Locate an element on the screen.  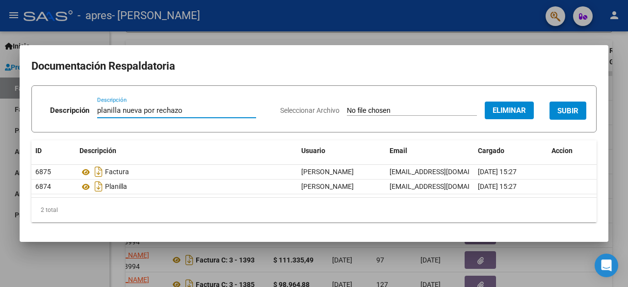
div: 2 total is located at coordinates (314, 210).